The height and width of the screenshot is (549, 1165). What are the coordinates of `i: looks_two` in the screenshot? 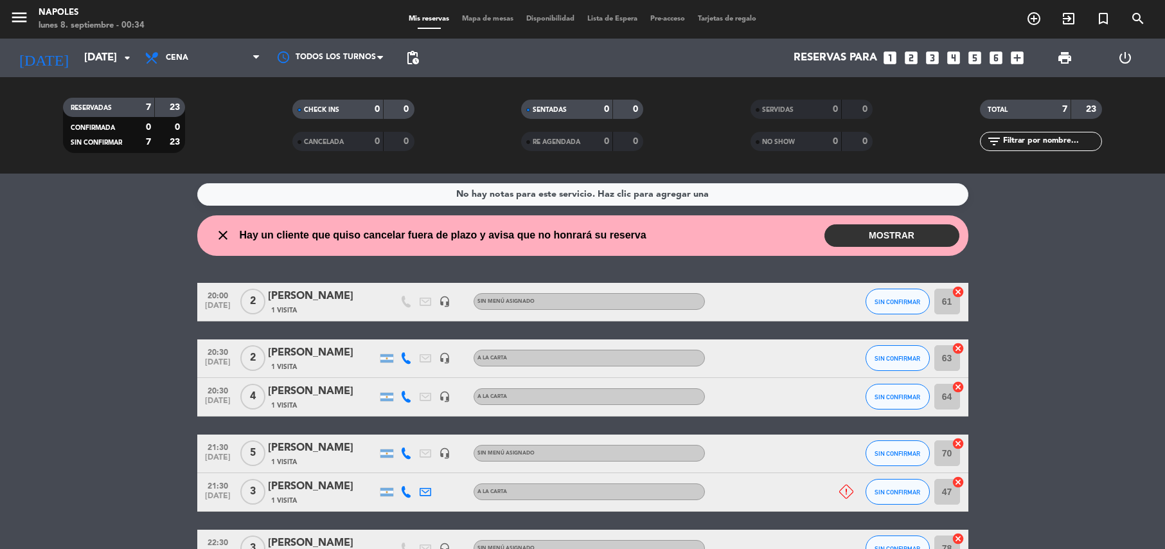 It's located at (911, 58).